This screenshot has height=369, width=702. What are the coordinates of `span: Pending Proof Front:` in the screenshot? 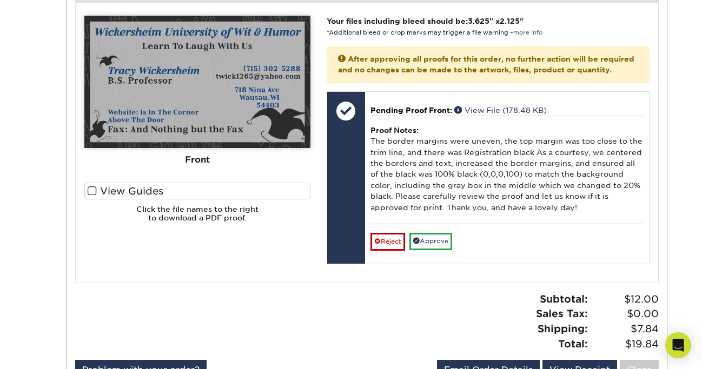 It's located at (411, 110).